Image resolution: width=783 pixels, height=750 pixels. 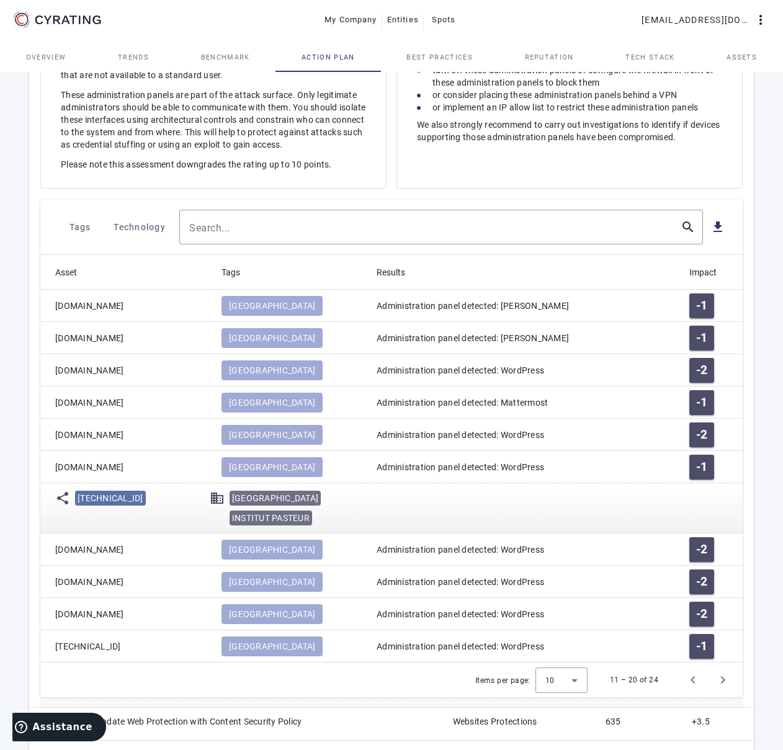 What do you see at coordinates (569, 95) in the screenshot?
I see `li: or consider placing these administration panels behind a VPN` at bounding box center [569, 95].